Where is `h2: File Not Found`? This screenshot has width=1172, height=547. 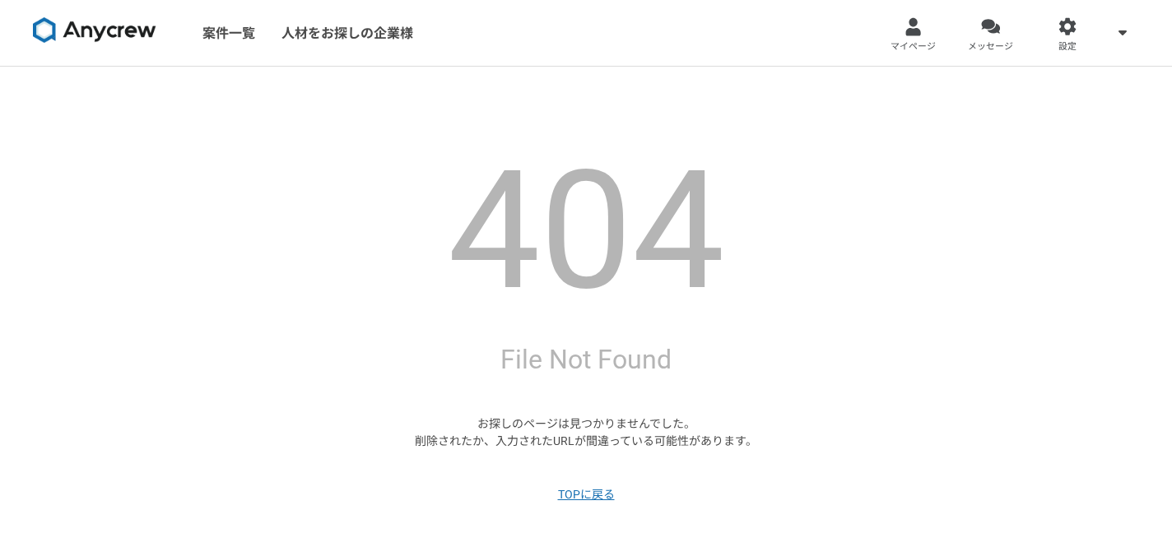 h2: File Not Found is located at coordinates (586, 360).